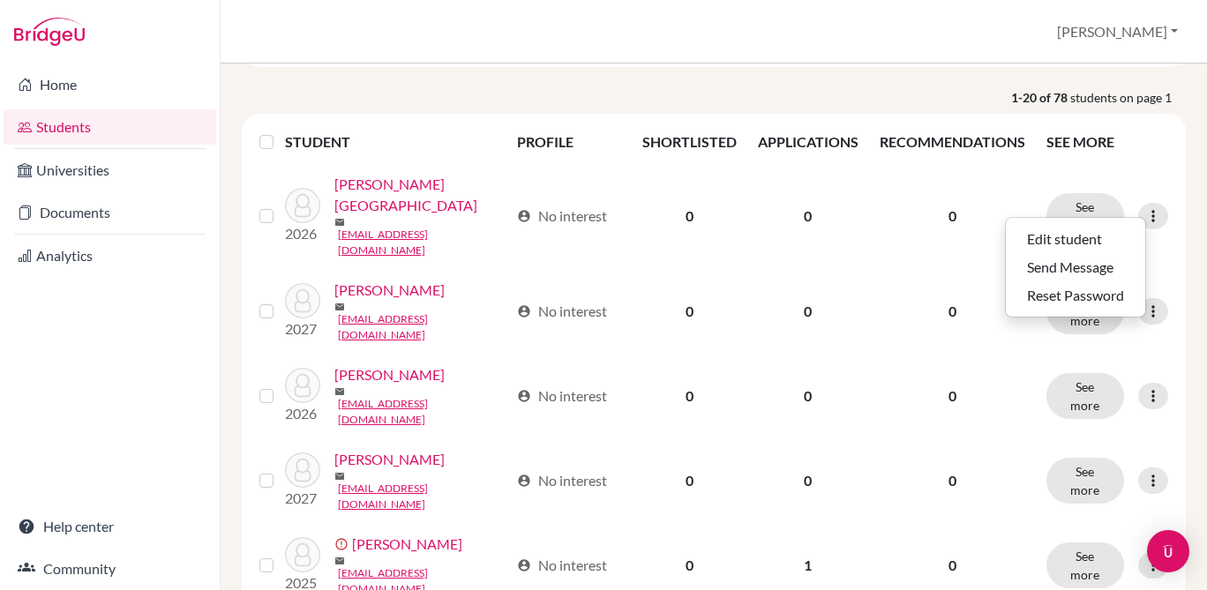  What do you see at coordinates (1108, 142) in the screenshot?
I see `th: SEE MORE` at bounding box center [1108, 142].